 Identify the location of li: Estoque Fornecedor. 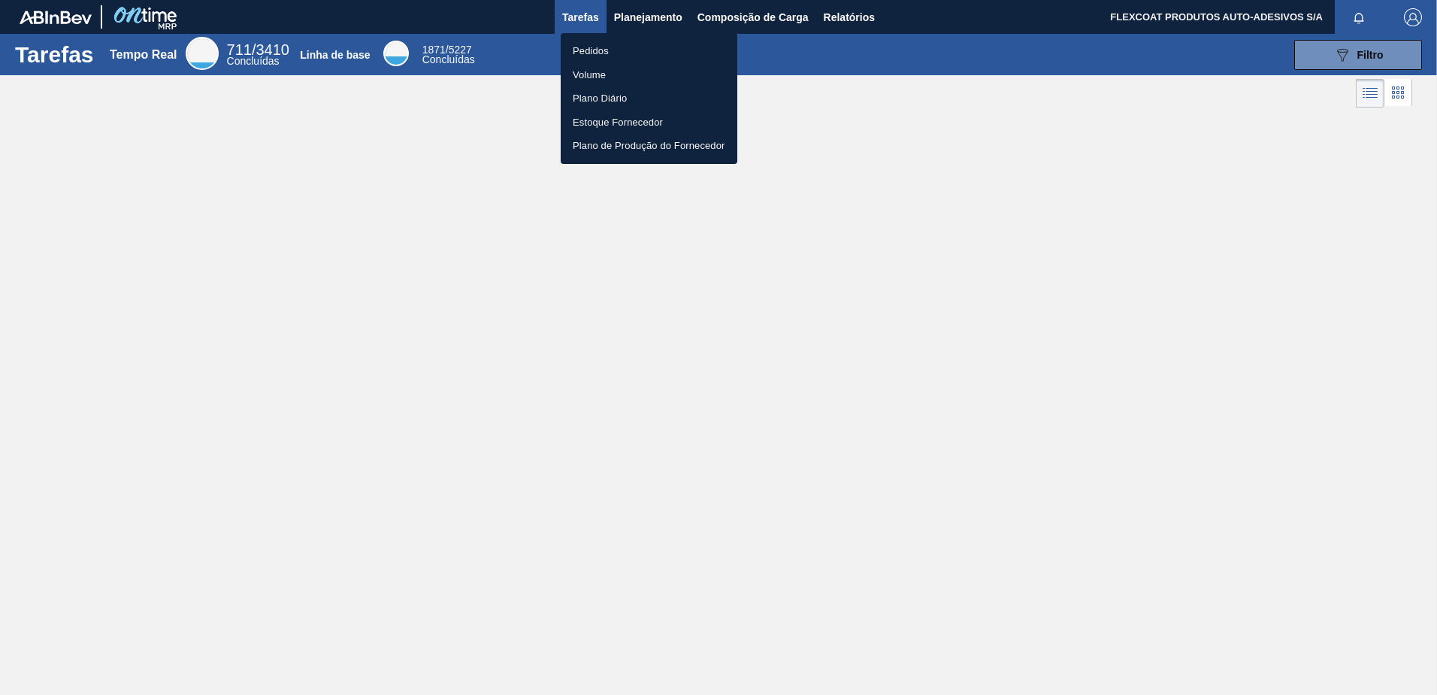
(649, 123).